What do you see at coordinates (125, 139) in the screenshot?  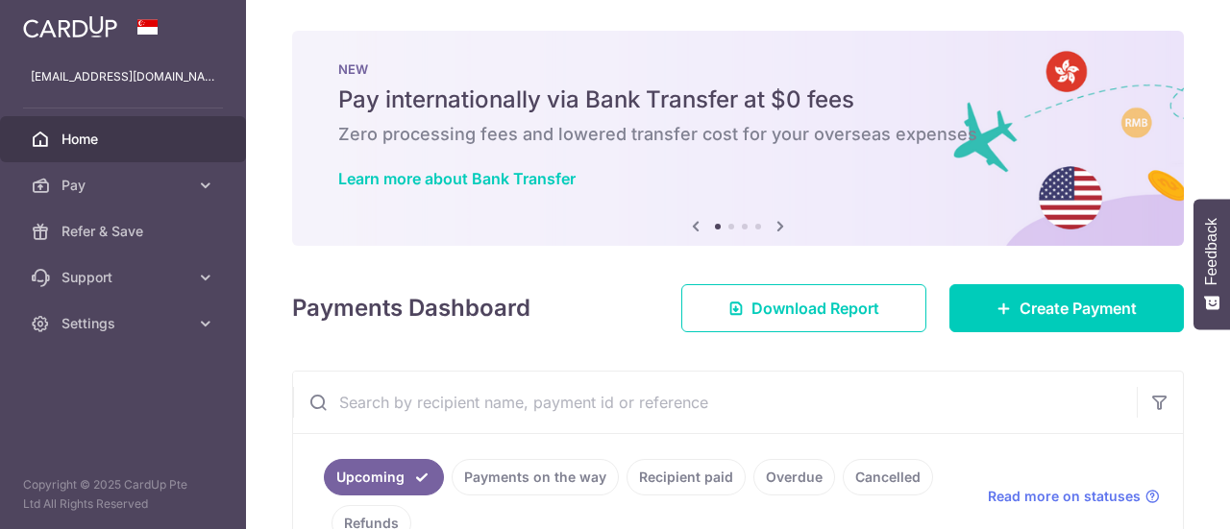 I see `span: Home` at bounding box center [125, 139].